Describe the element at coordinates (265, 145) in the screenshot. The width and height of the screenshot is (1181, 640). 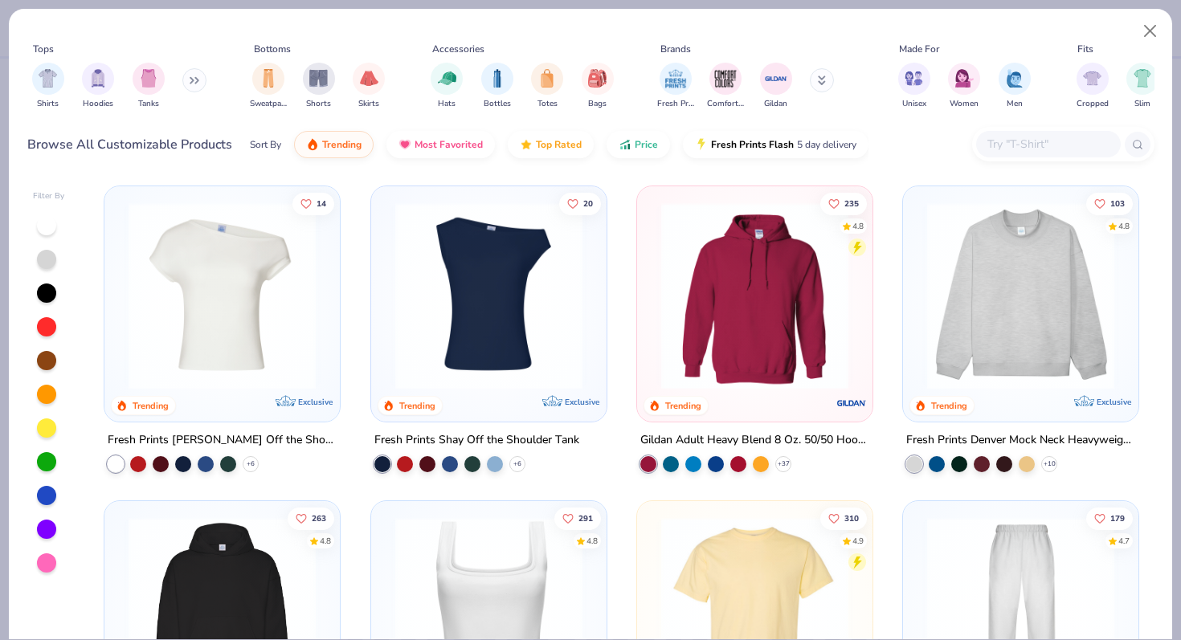
I see `div: Sort By` at that location.